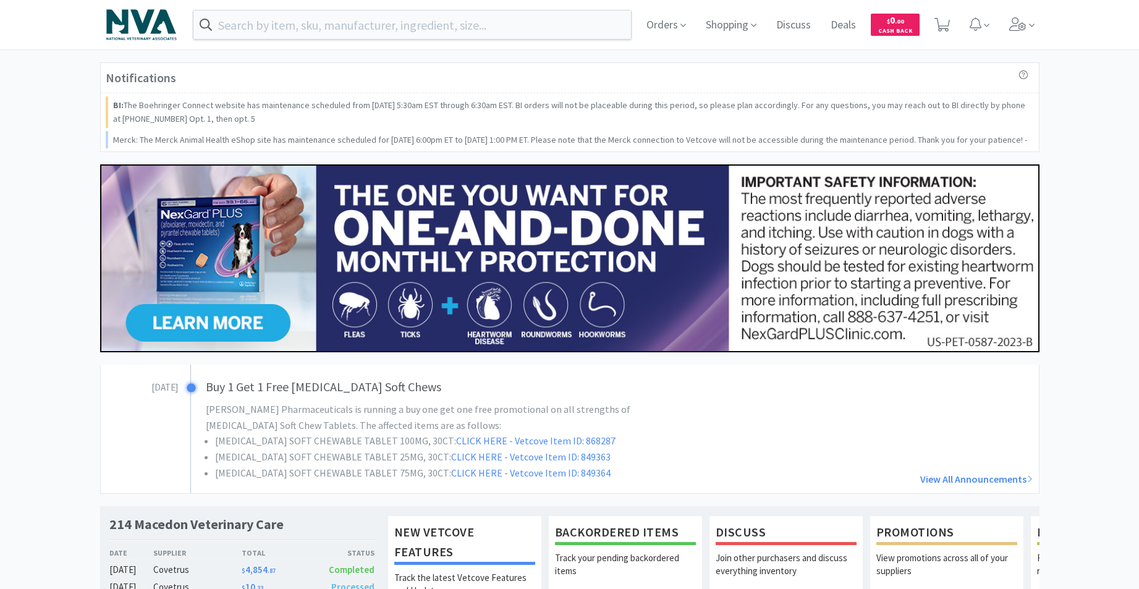 The image size is (1139, 589). I want to click on h1: Backordered Items, so click(625, 533).